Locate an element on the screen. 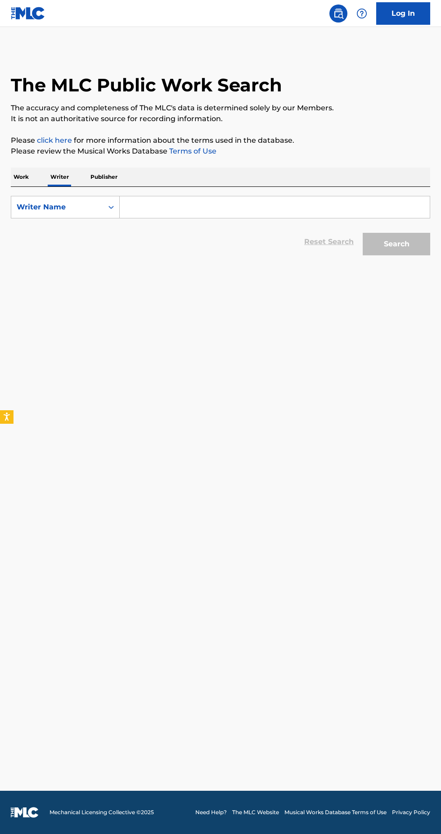 This screenshot has width=441, height=834. img: logo is located at coordinates (25, 812).